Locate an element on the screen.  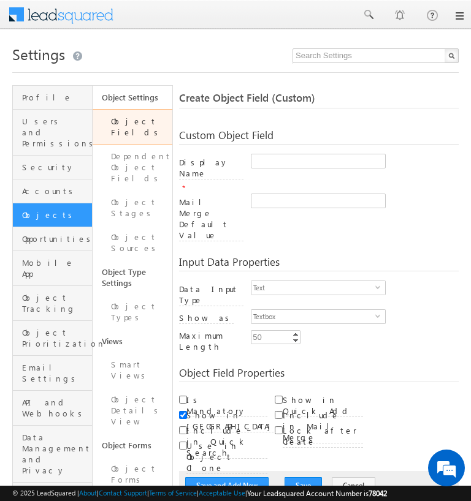
label: Include in Mail Merge is located at coordinates (322, 426).